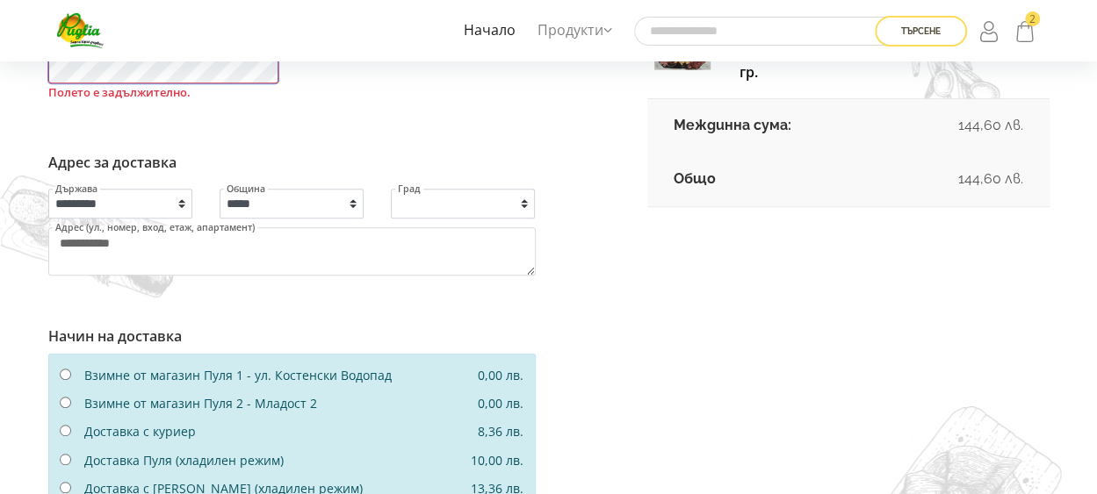  I want to click on input: Доставка с куриер 8,36 лв., so click(65, 430).